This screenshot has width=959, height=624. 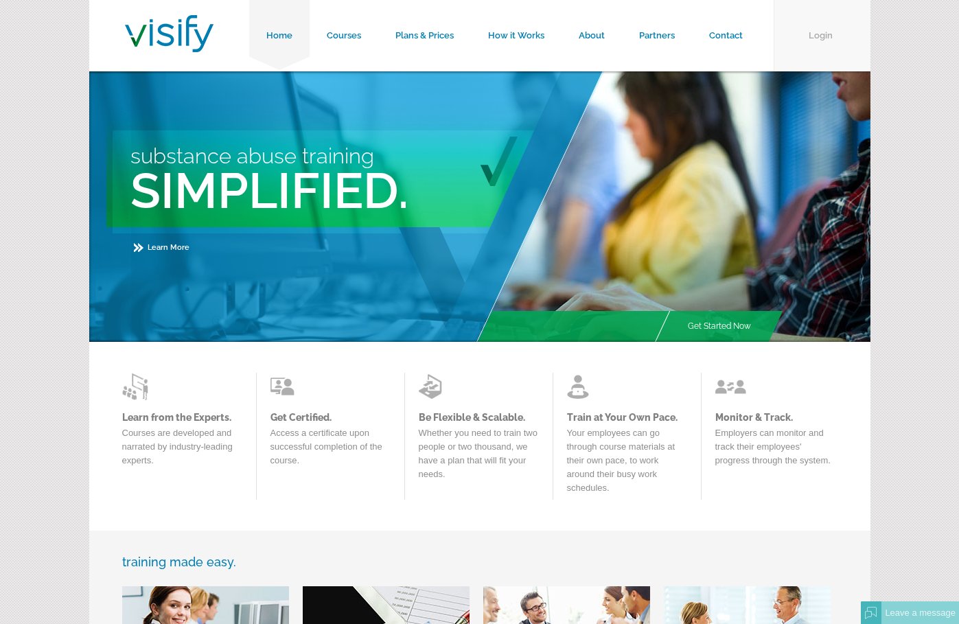 What do you see at coordinates (672, 207) in the screenshot?
I see `img: Main Image` at bounding box center [672, 207].